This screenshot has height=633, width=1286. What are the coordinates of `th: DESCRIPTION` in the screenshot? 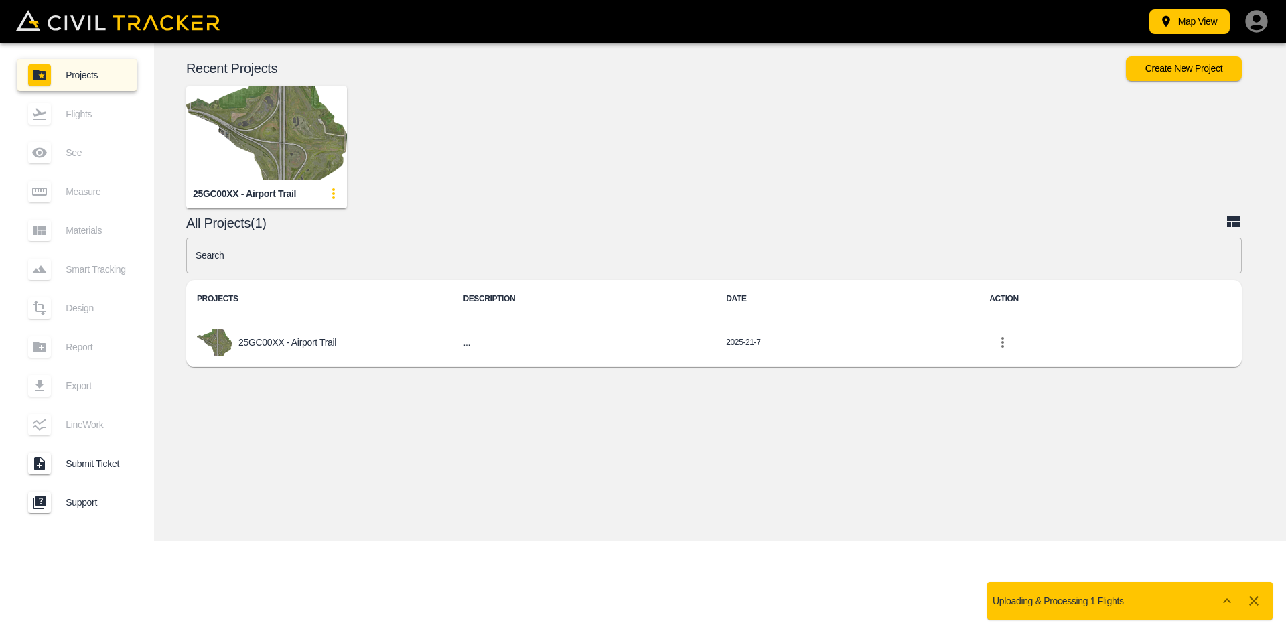 It's located at (583, 299).